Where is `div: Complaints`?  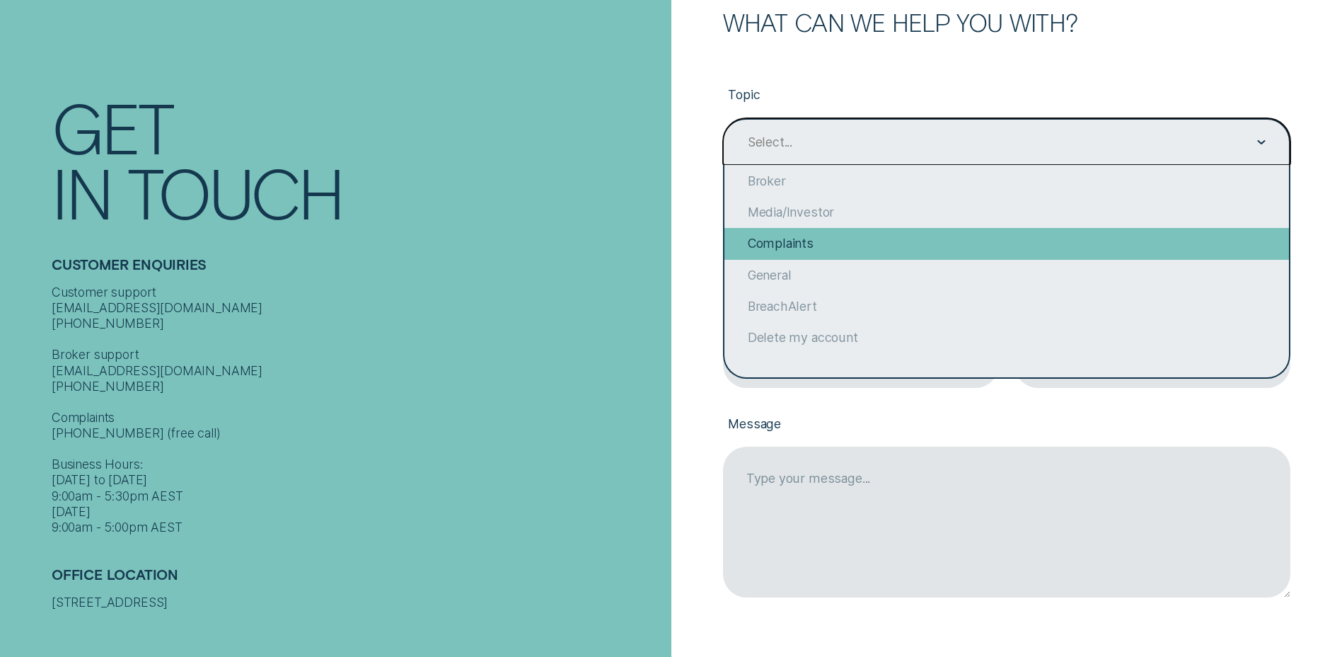 div: Complaints is located at coordinates (1007, 243).